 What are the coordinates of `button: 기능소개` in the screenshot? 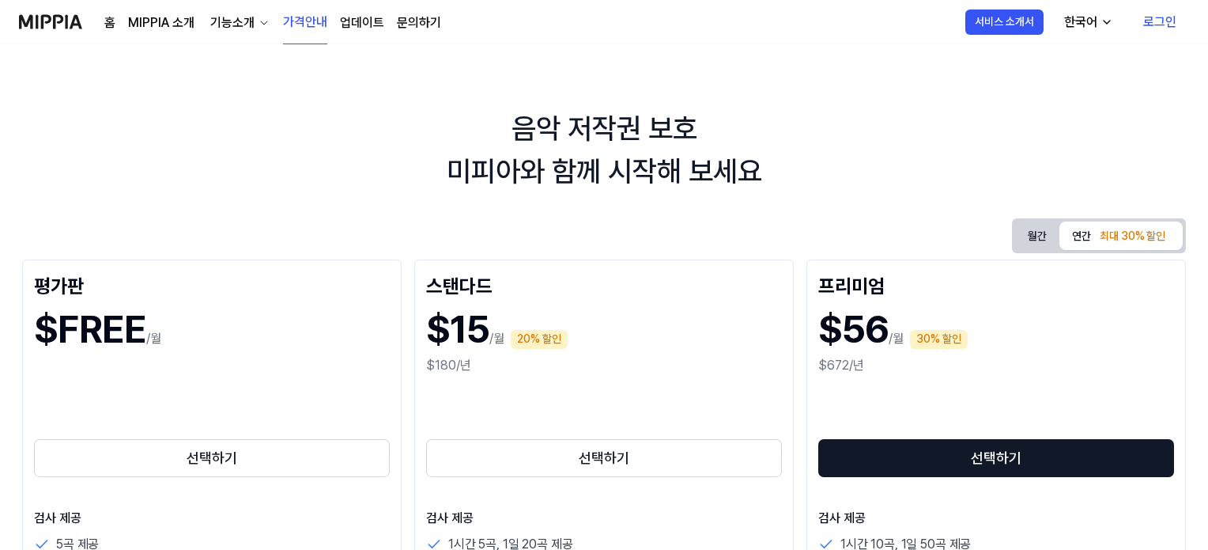 It's located at (239, 23).